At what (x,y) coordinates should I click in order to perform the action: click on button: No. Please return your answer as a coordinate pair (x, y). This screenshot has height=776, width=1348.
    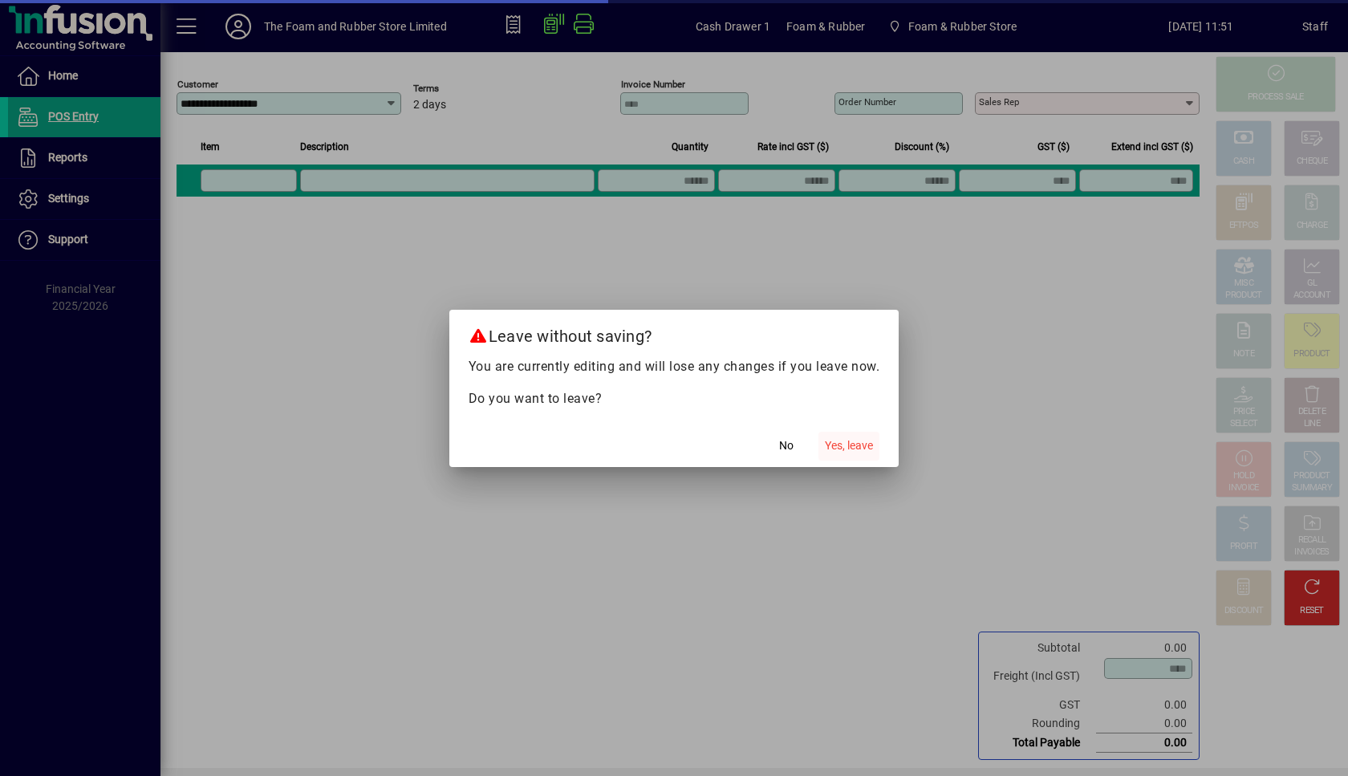
    Looking at the image, I should click on (786, 446).